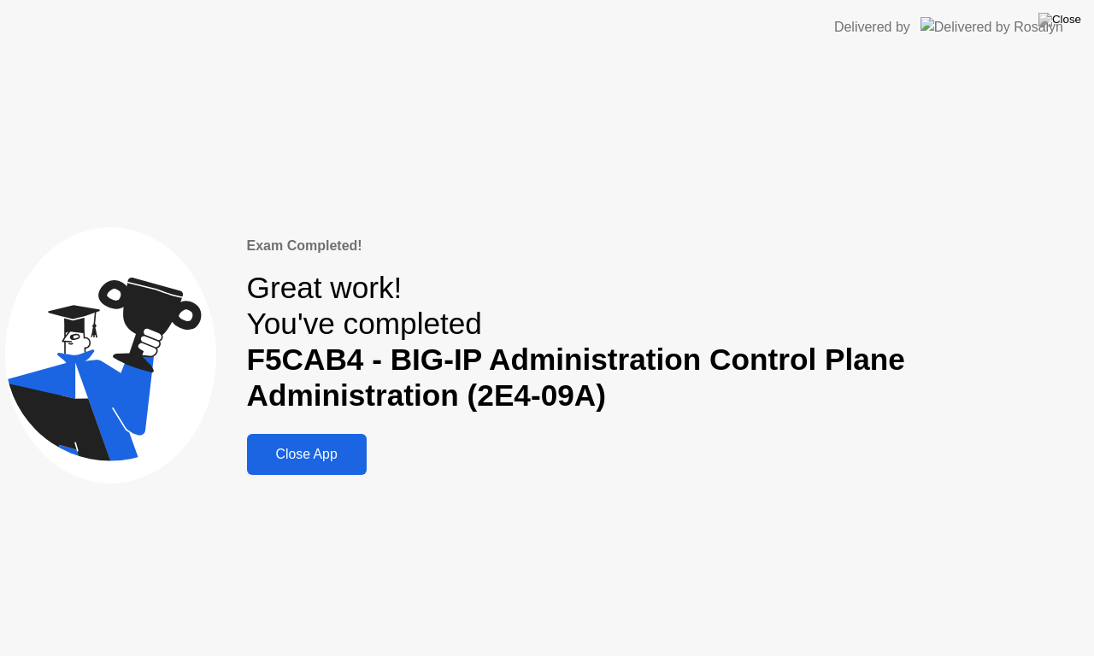  Describe the element at coordinates (991, 26) in the screenshot. I see `img: Delivered by Rosalyn` at that location.